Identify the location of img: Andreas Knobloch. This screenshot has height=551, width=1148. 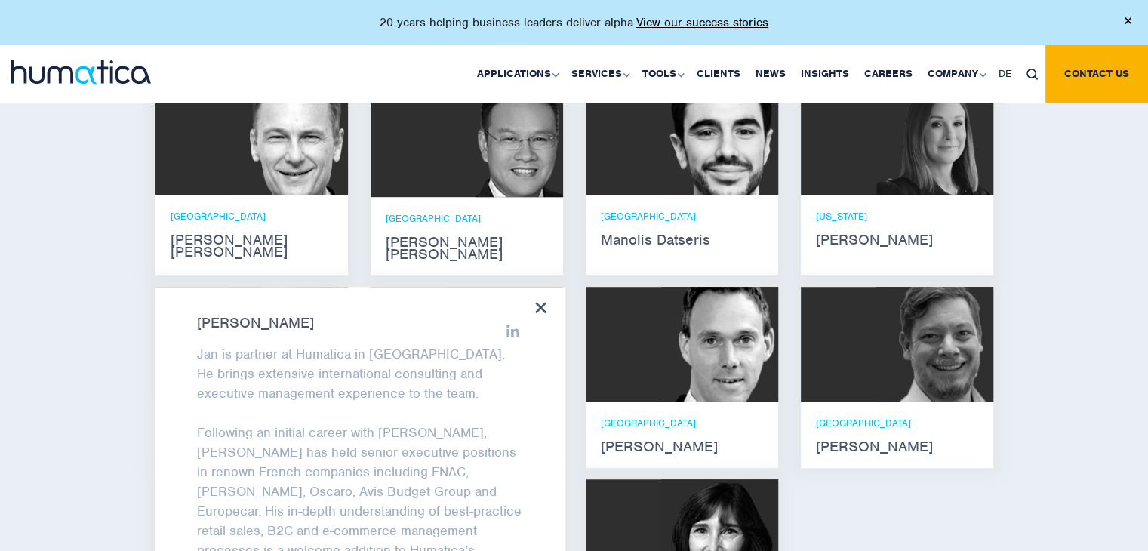
(719, 344).